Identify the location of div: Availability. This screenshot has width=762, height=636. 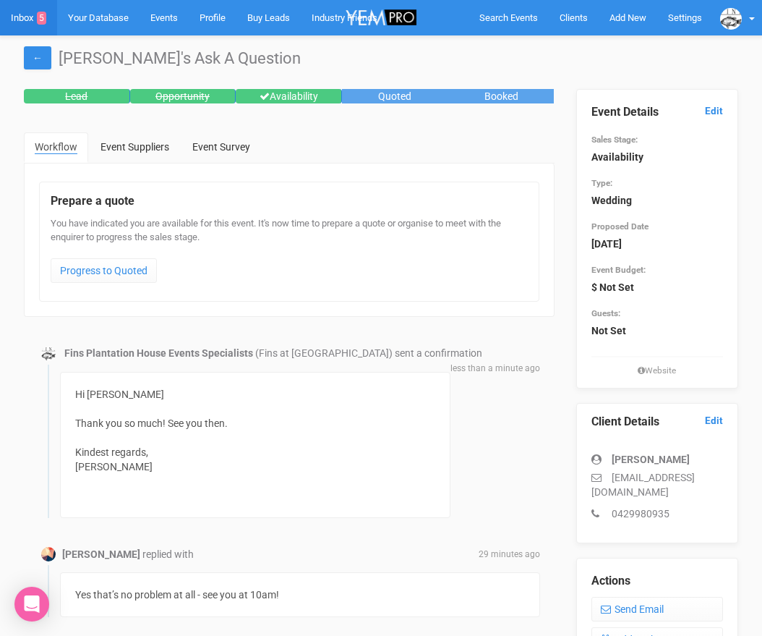
(289, 96).